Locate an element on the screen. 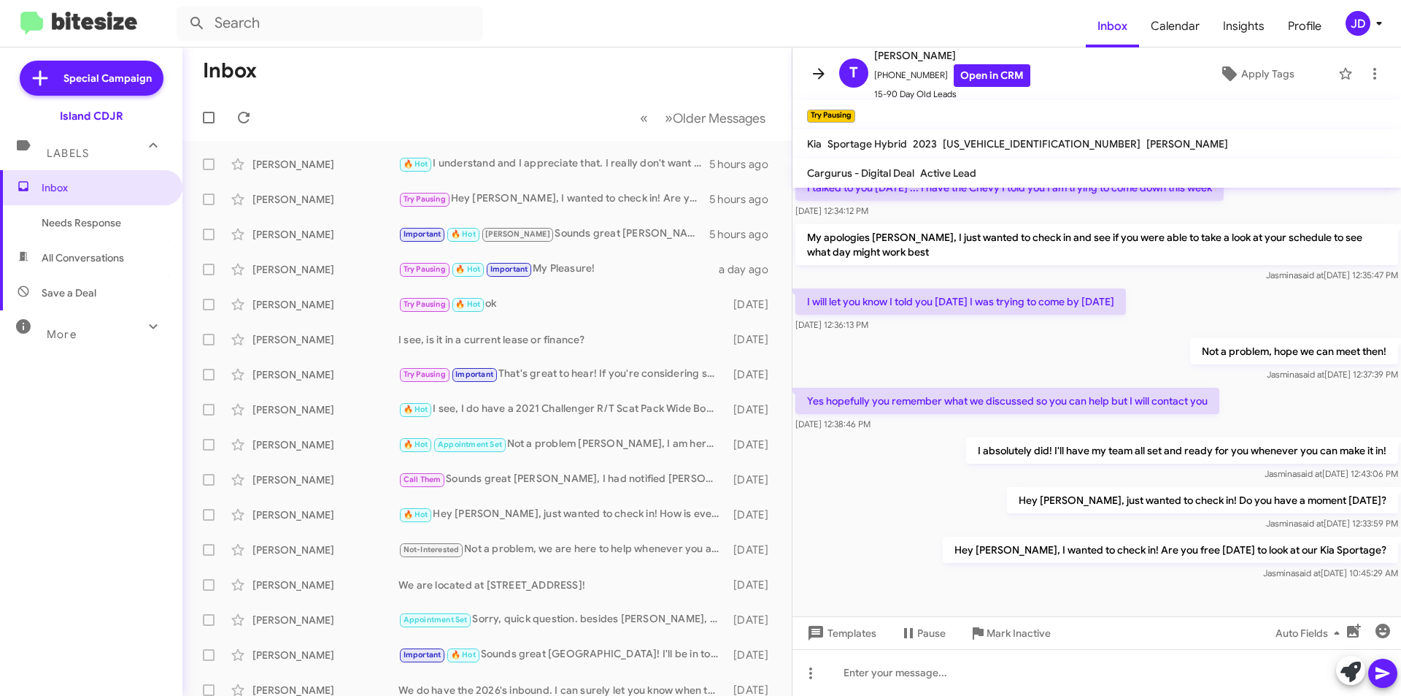 This screenshot has height=696, width=1401. a: Calendar is located at coordinates (1175, 26).